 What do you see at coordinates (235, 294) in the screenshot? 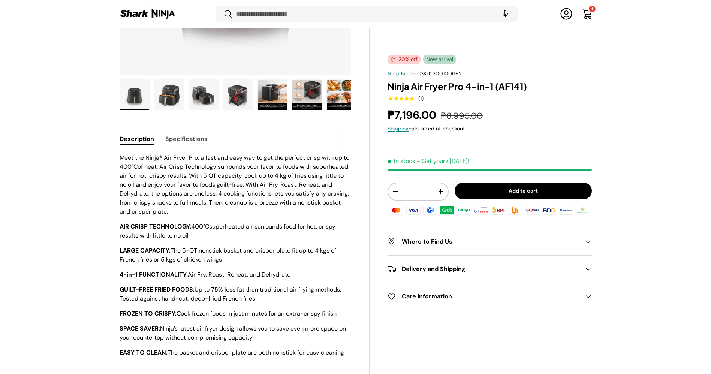
I see `p: Up to 75% less fat than traditional air frying methods. Tested against hand-cut, deep-fried Frenc...` at bounding box center [235, 294].